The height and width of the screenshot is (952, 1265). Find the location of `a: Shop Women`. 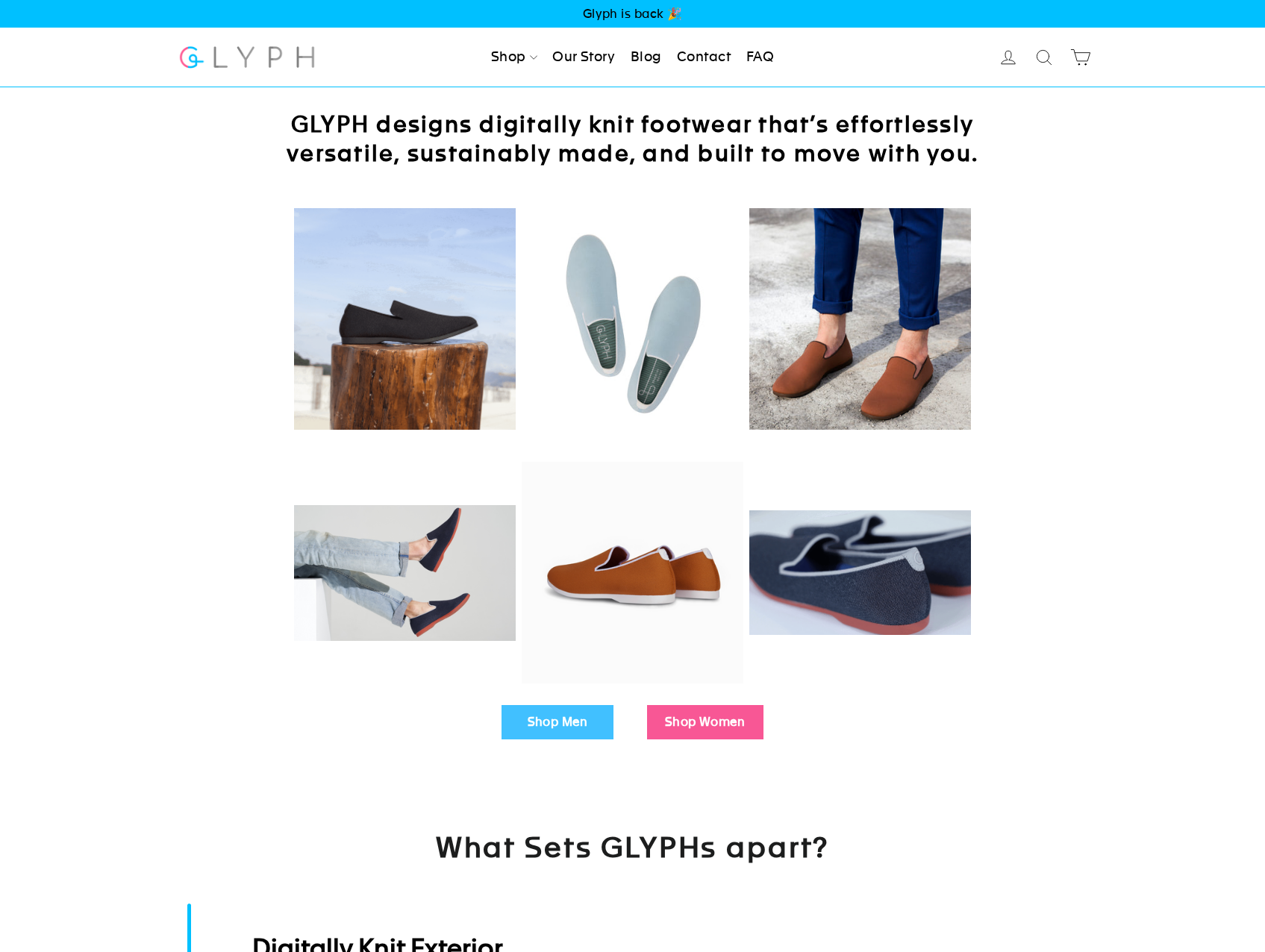

a: Shop Women is located at coordinates (705, 722).